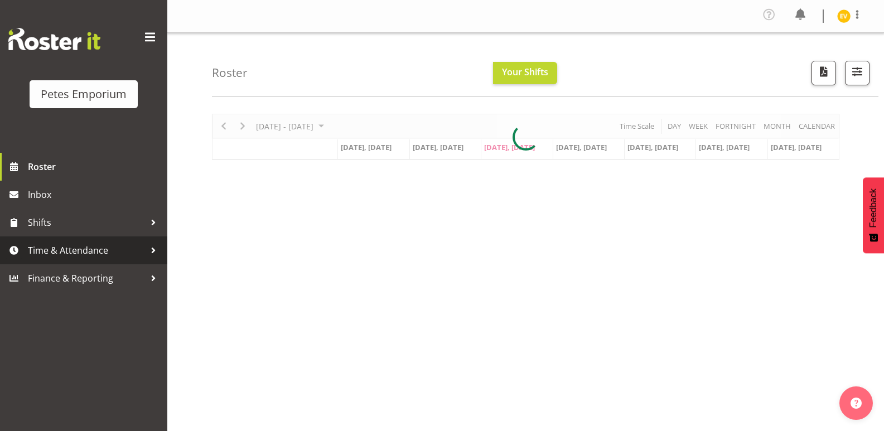 This screenshot has width=884, height=431. What do you see at coordinates (856, 403) in the screenshot?
I see `img: help-xxl-2.png` at bounding box center [856, 403].